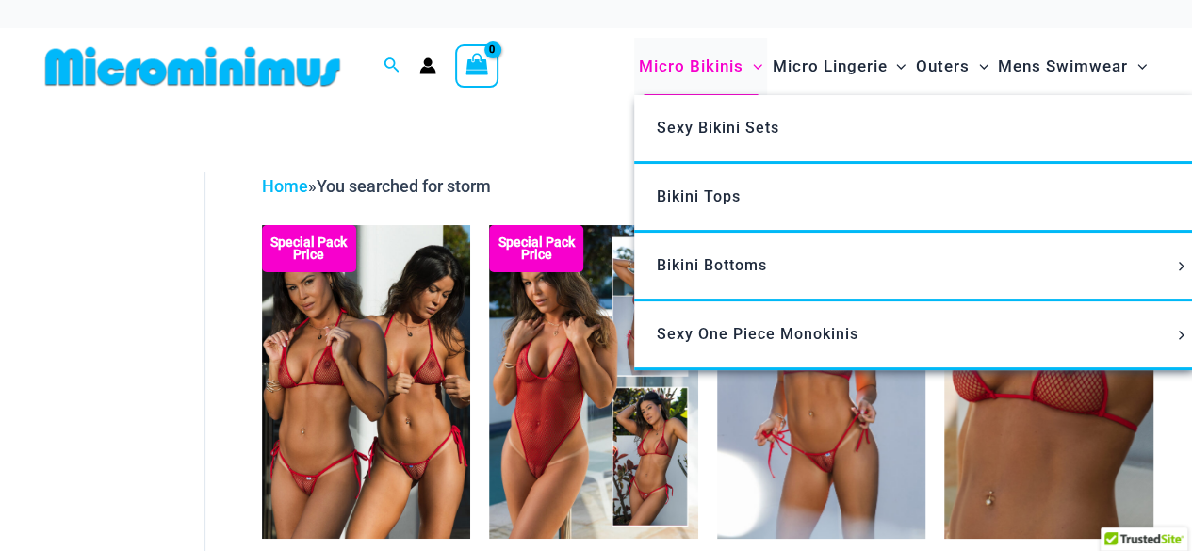 The image size is (1192, 551). I want to click on span: Micro Lingerie, so click(829, 66).